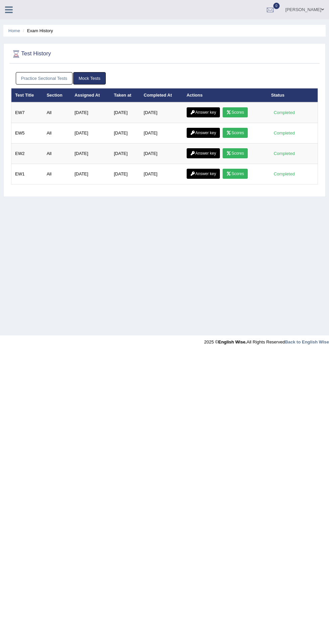 The width and height of the screenshot is (329, 642). Describe the element at coordinates (225, 95) in the screenshot. I see `th: Actions` at that location.